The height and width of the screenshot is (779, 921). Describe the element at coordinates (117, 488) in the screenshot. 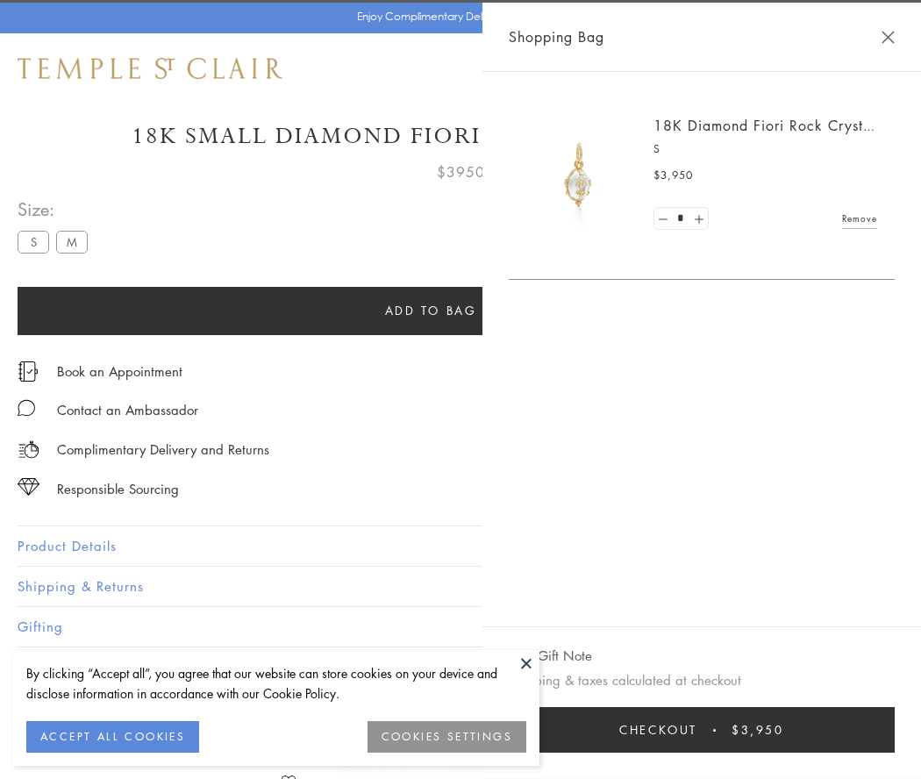

I see `div: Responsible Sourcing` at that location.